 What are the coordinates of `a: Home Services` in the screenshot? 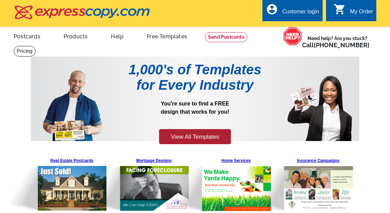 It's located at (236, 183).